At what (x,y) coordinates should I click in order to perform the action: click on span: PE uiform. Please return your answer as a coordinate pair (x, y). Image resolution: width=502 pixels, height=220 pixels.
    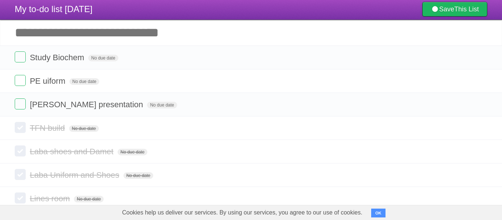
    Looking at the image, I should click on (49, 81).